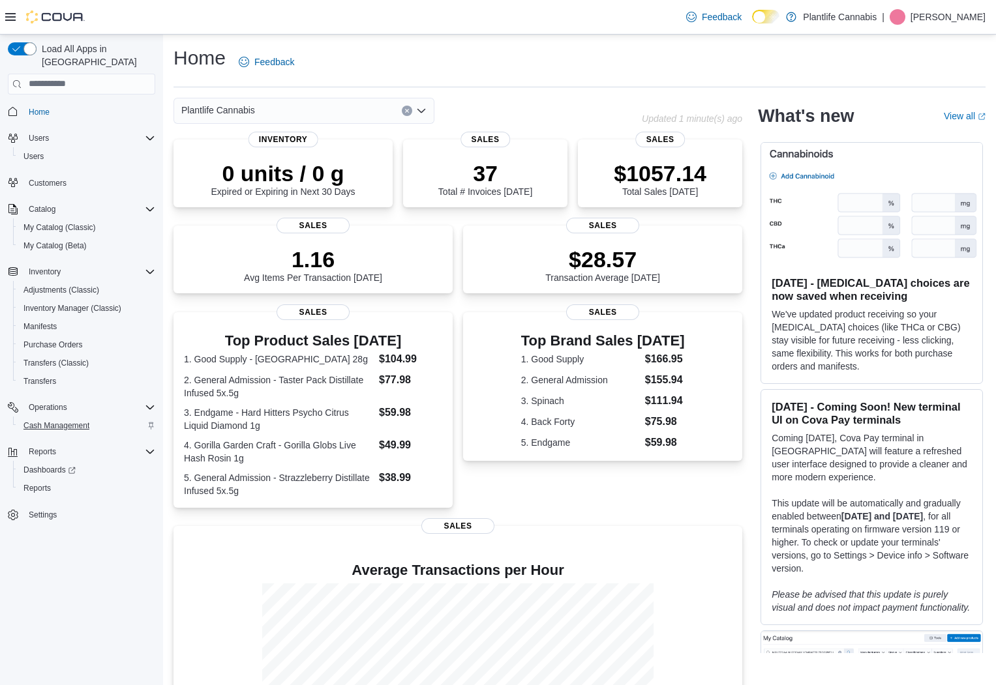  I want to click on input: Dark Mode, so click(765, 16).